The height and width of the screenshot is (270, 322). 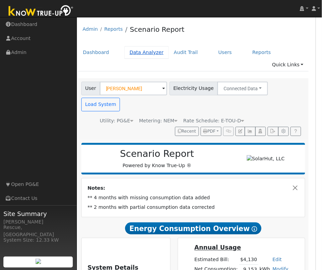 What do you see at coordinates (288, 65) in the screenshot?
I see `a: Quick Links` at bounding box center [288, 65].